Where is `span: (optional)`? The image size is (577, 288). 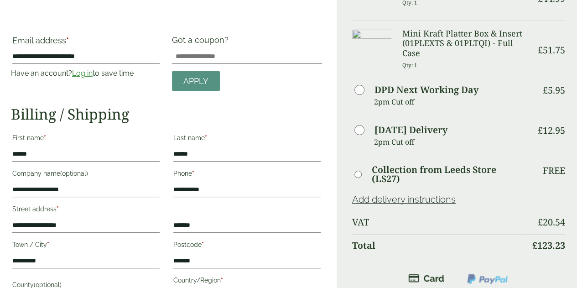 span: (optional) is located at coordinates (74, 173).